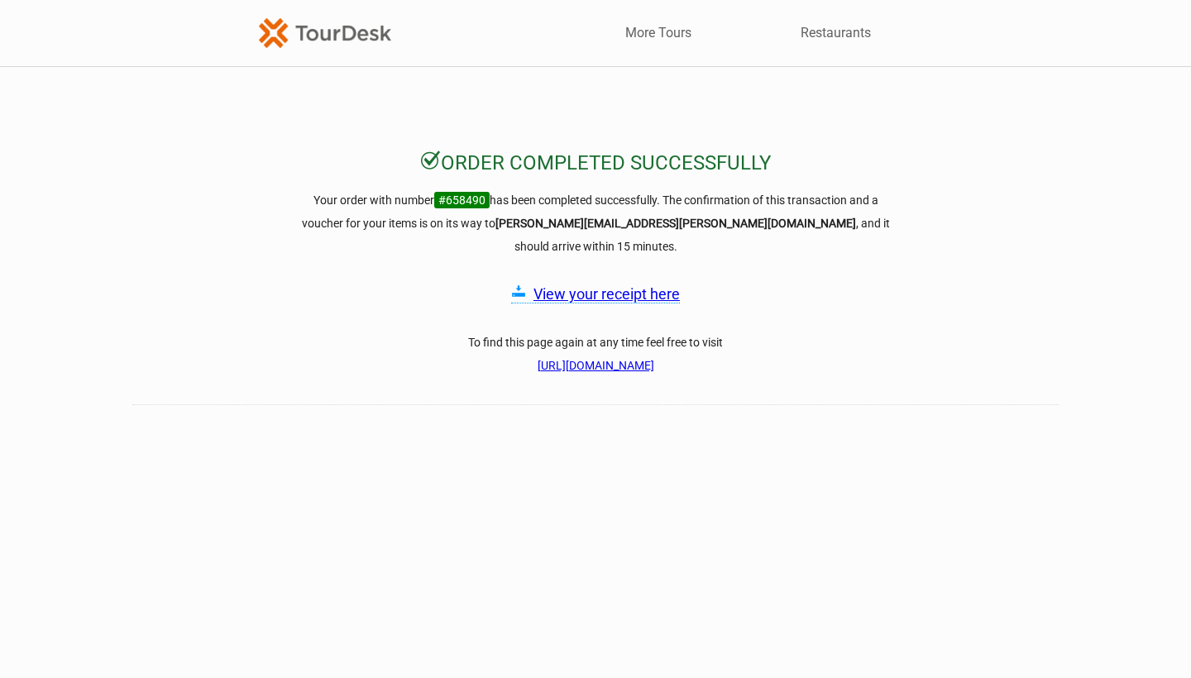 The image size is (1191, 678). Describe the element at coordinates (325, 32) in the screenshot. I see `img: TourDesk-logo-td-orange-v1.png` at that location.